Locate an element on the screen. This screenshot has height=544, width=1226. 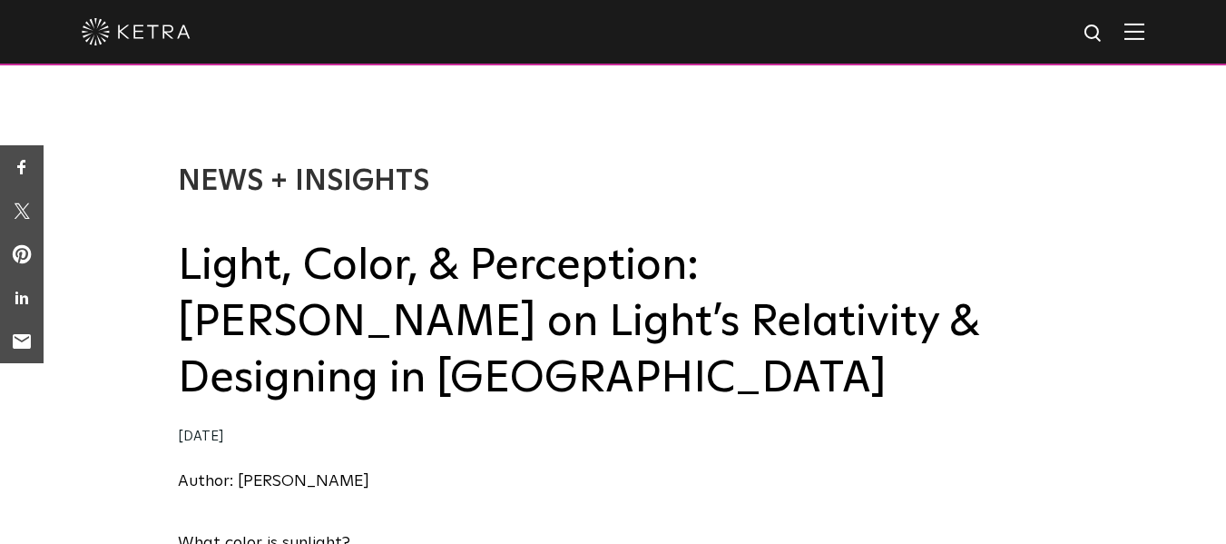
img: Hamburger%20Nav.svg is located at coordinates (1134, 31).